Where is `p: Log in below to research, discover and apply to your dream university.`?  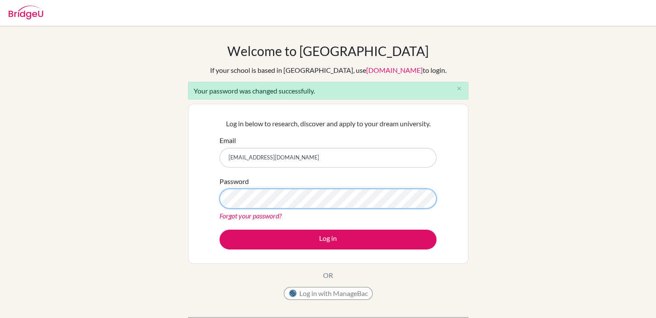 p: Log in below to research, discover and apply to your dream university. is located at coordinates (328, 124).